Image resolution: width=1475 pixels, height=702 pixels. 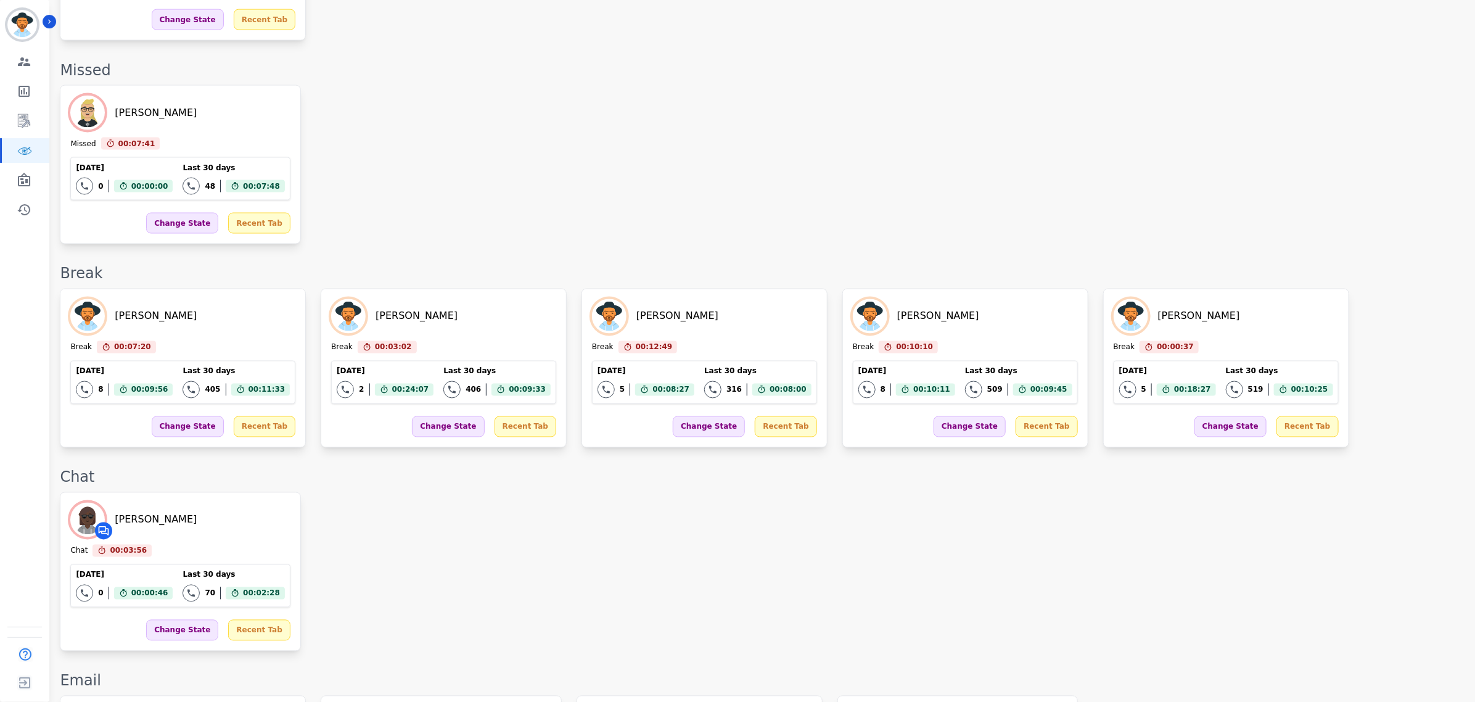 I want to click on span: 00:12:49, so click(x=654, y=347).